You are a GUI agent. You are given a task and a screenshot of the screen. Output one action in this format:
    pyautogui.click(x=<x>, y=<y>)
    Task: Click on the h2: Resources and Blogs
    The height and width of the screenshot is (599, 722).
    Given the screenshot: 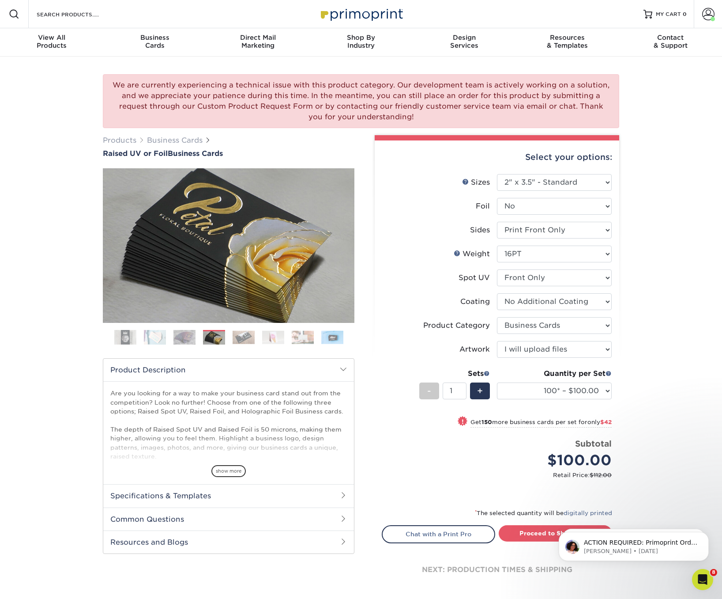 What is the action you would take?
    pyautogui.click(x=229, y=542)
    